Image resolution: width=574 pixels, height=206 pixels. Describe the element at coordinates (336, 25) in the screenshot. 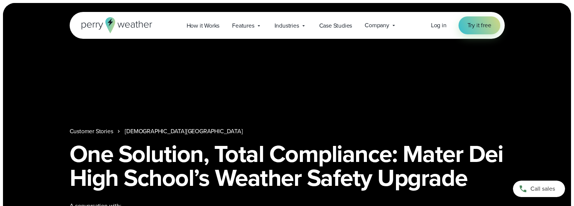

I see `a: Case Studies` at that location.